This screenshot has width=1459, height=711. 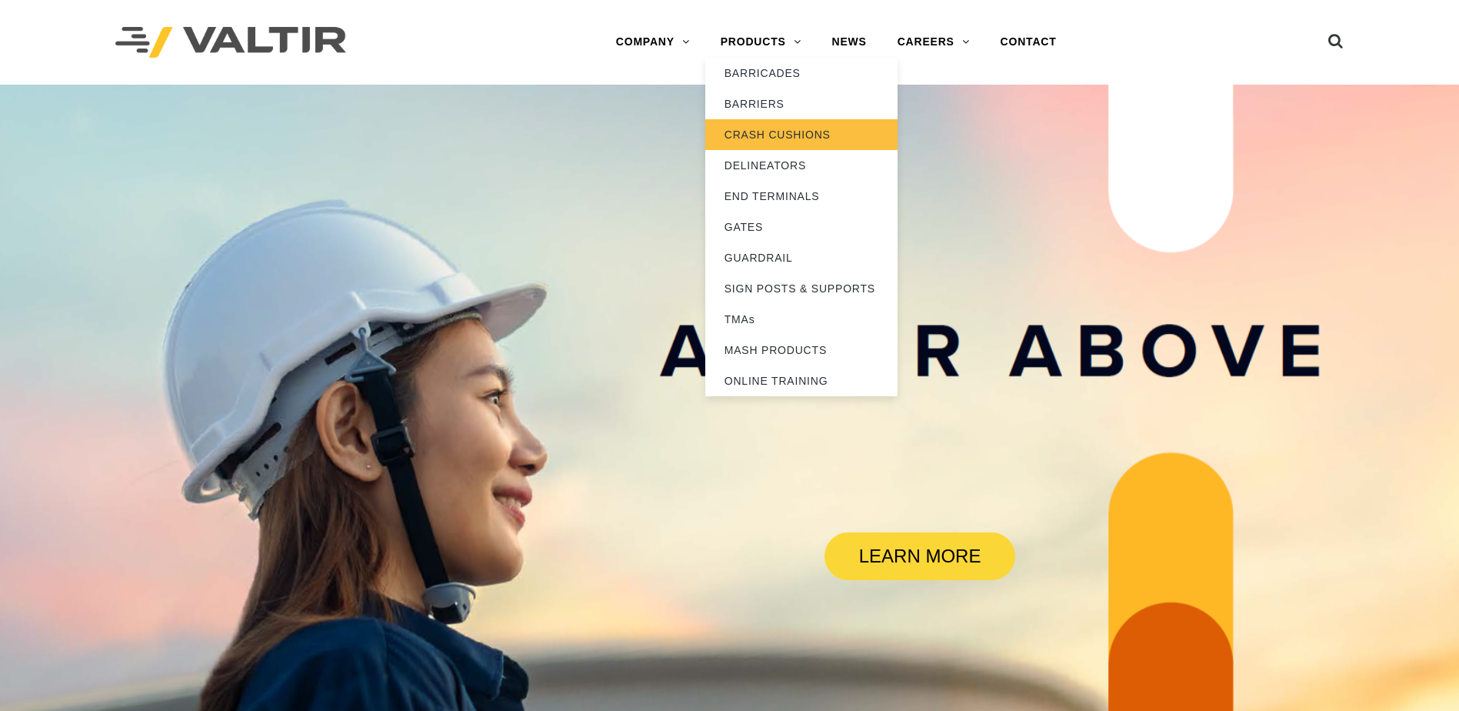 What do you see at coordinates (1028, 42) in the screenshot?
I see `a: CONTACT` at bounding box center [1028, 42].